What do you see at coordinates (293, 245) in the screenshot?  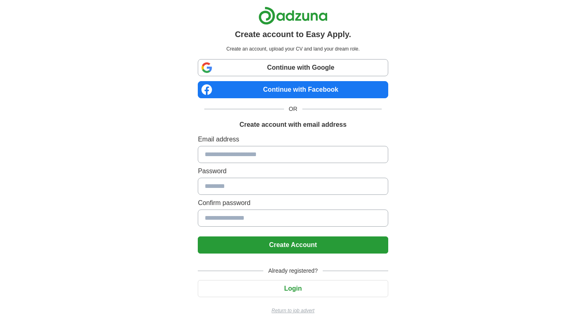 I see `button: Create Account` at bounding box center [293, 245].